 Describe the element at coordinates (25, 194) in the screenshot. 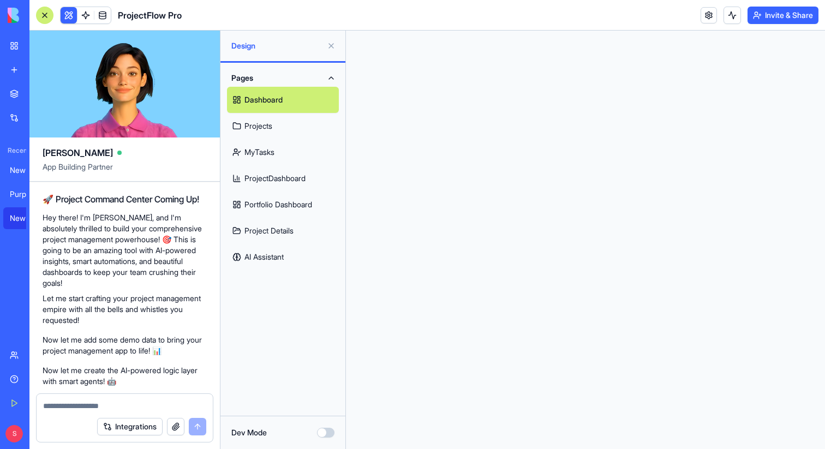

I see `div: Purple Task Master` at that location.